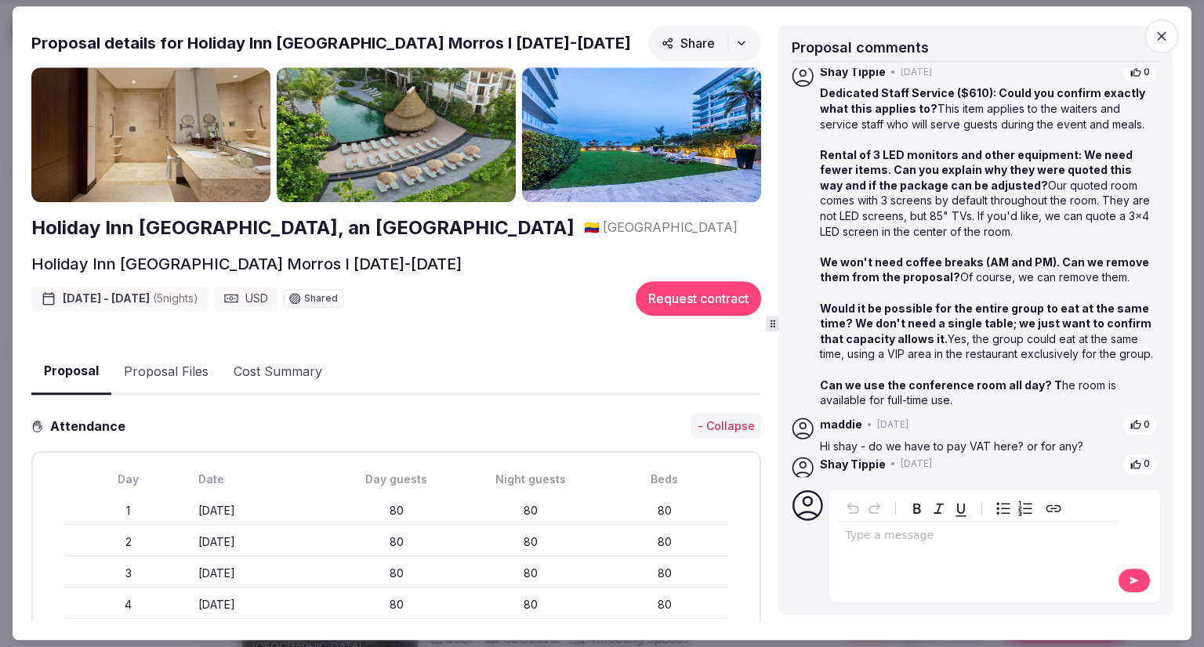 This screenshot has width=1204, height=647. I want to click on strong: Dedicated Staff Service ($610): Could you confirm exactly what this applies to?​, so click(982, 101).